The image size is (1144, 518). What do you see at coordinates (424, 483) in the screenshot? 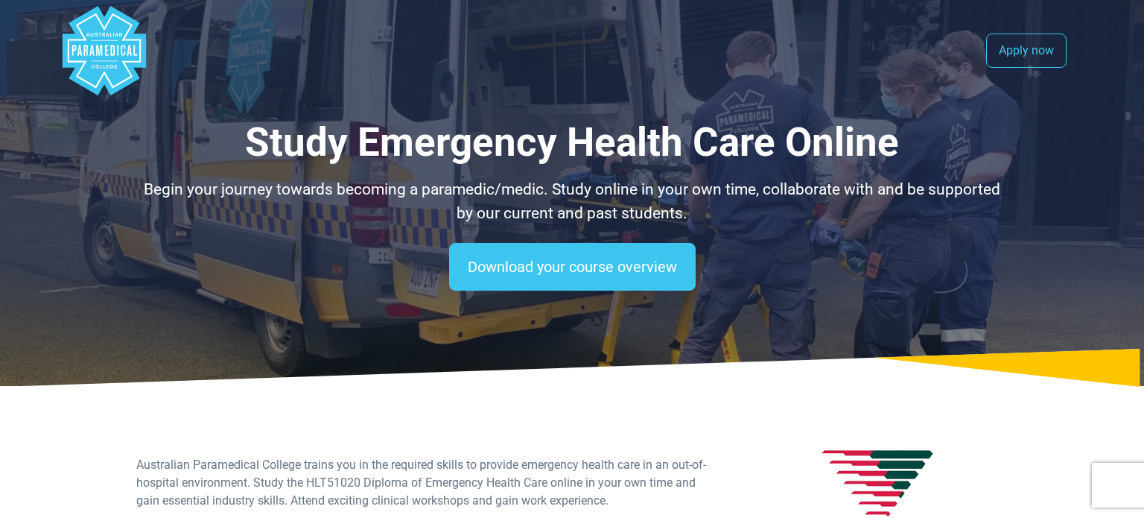
I see `p: Australian Paramedical College trains you in the required skills to provide emergency health care...` at bounding box center [424, 483].